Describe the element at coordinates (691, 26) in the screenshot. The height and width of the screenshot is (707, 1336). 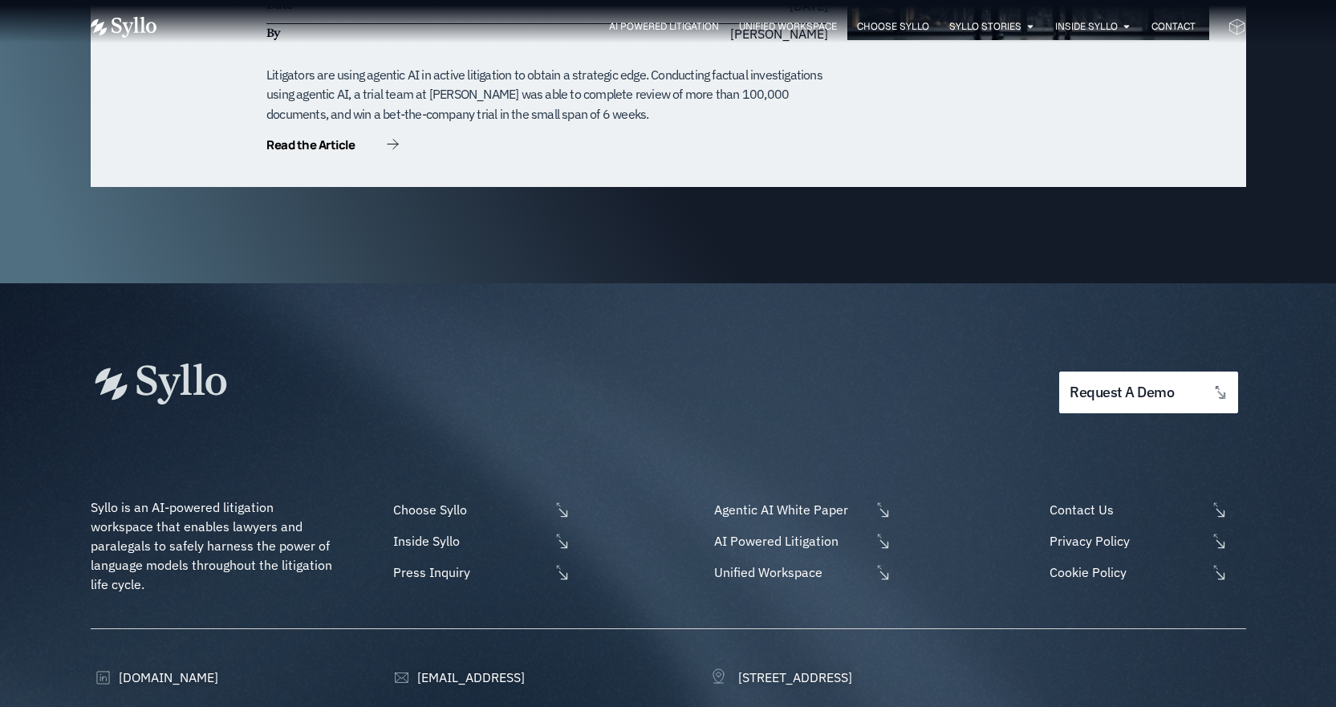
I see `div: Menu Toggle` at that location.